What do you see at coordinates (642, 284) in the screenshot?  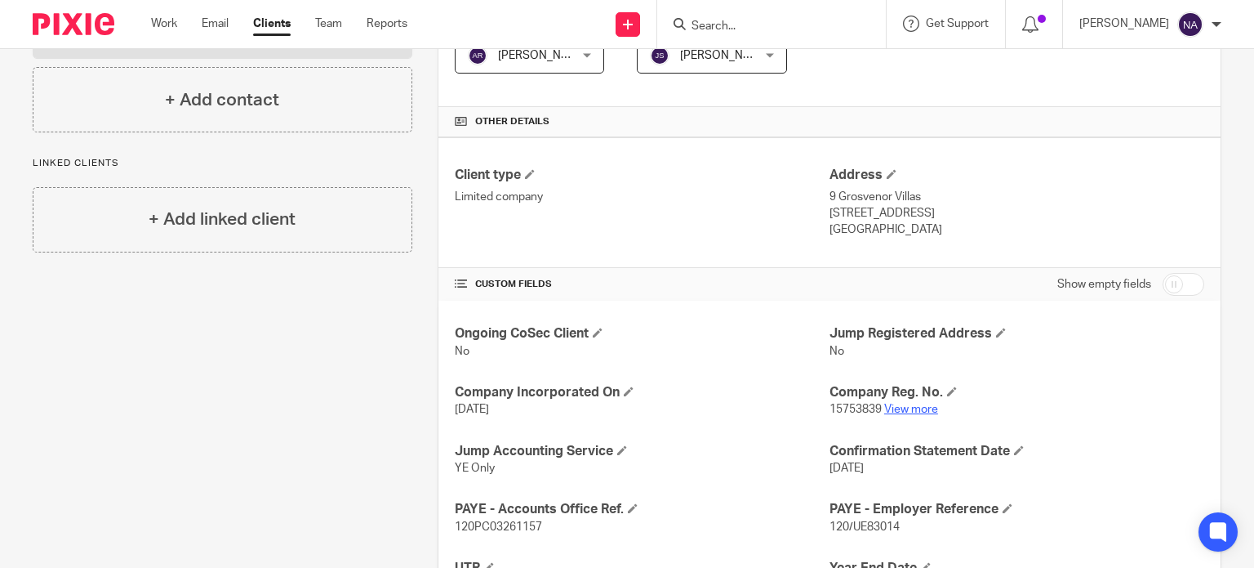 I see `h4: CUSTOM FIELDS` at bounding box center [642, 284].